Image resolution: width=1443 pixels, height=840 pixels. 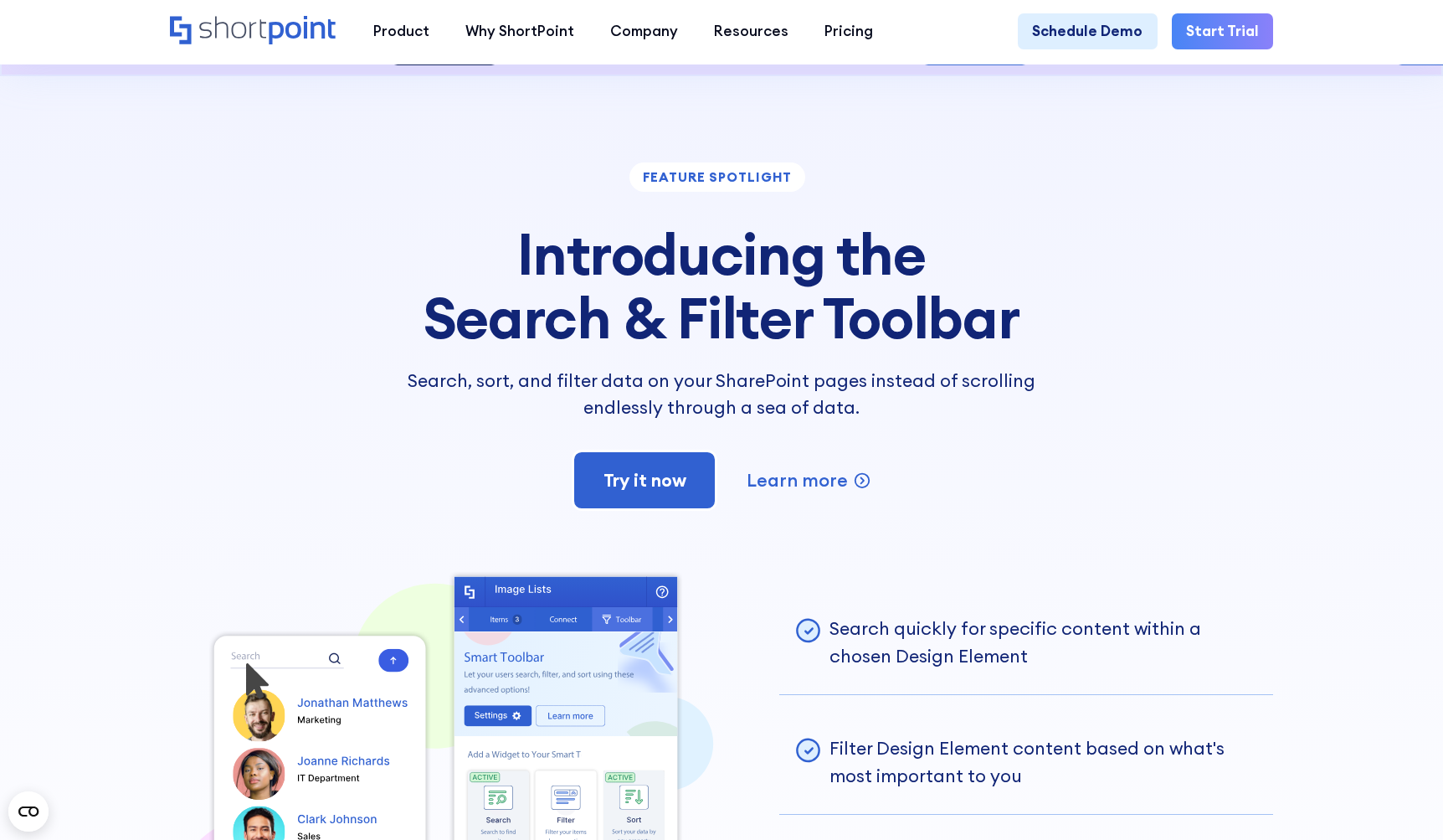 What do you see at coordinates (849, 31) in the screenshot?
I see `a: Pricing` at bounding box center [849, 31].